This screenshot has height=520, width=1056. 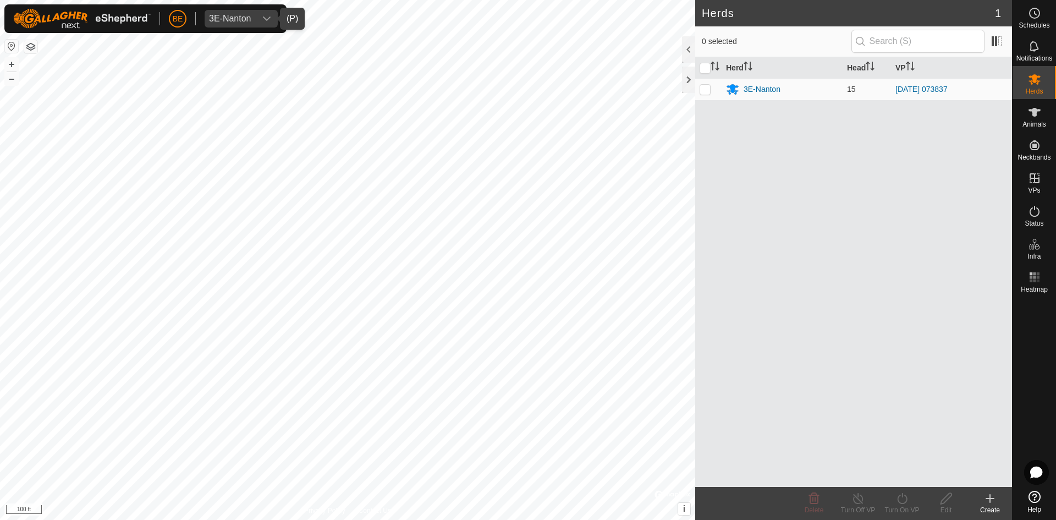 What do you see at coordinates (1034, 509) in the screenshot?
I see `span: Help` at bounding box center [1034, 509].